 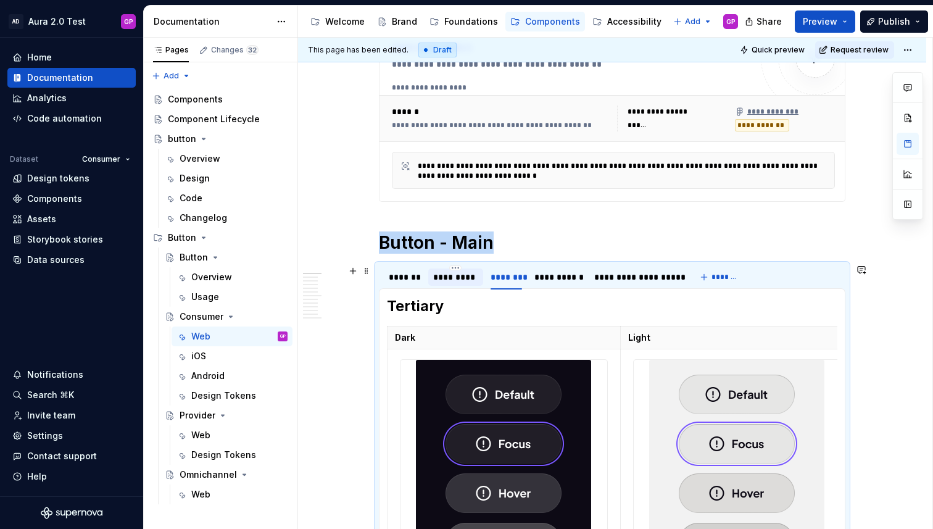 What do you see at coordinates (737, 337) in the screenshot?
I see `p: Light` at bounding box center [737, 337].